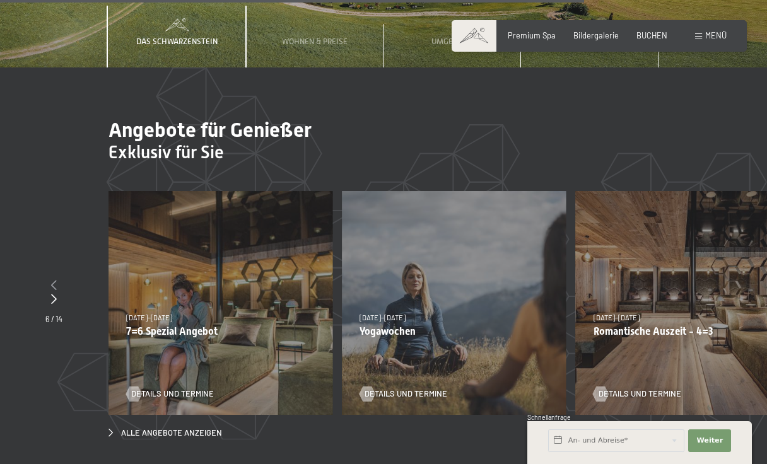 This screenshot has height=464, width=767. Describe the element at coordinates (454, 331) in the screenshot. I see `p: Yogawochen` at that location.